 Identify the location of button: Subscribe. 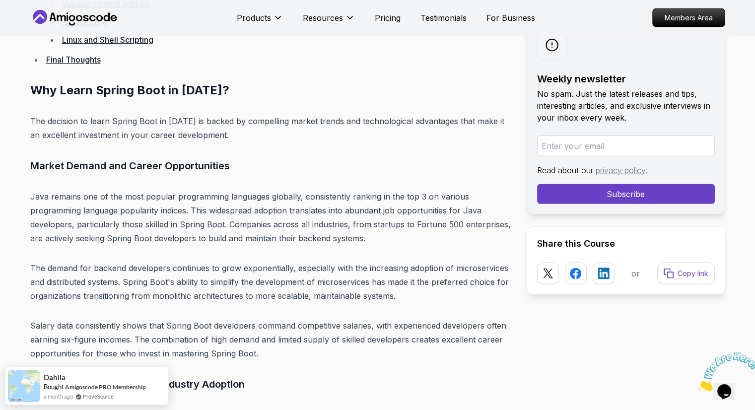
(626, 194).